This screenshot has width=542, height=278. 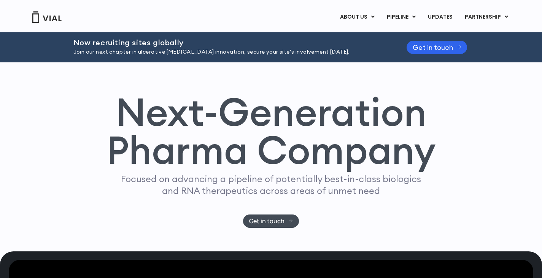 What do you see at coordinates (230, 43) in the screenshot?
I see `h2: Now recruiting sites globally` at bounding box center [230, 43].